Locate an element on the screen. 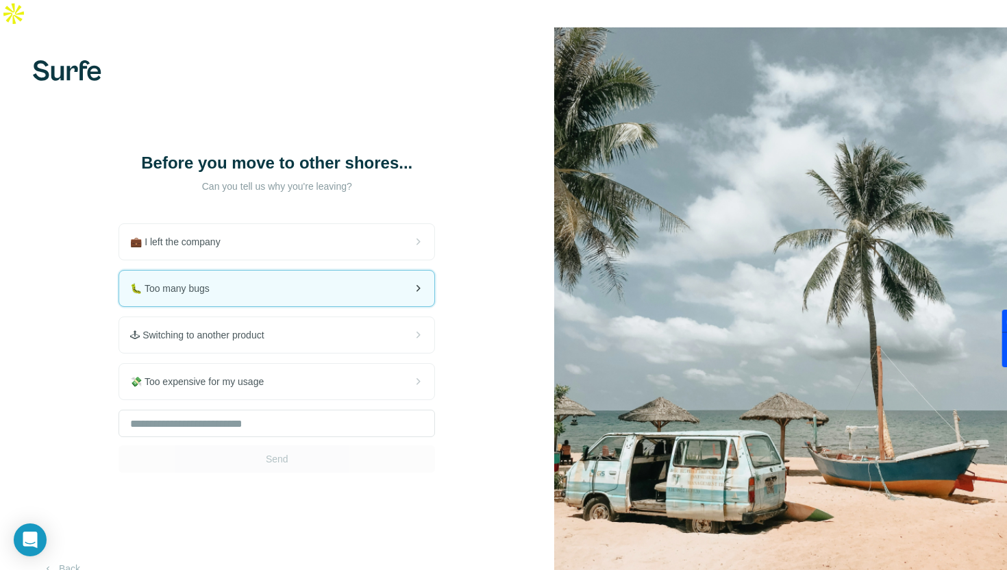  h1: Before you move to other shores... is located at coordinates (277, 163).